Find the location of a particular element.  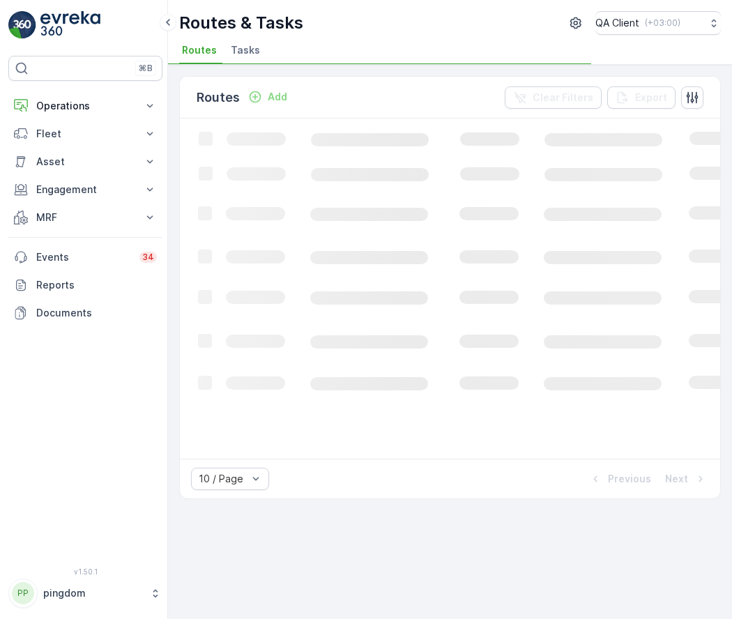

p: pingdom is located at coordinates (93, 593).